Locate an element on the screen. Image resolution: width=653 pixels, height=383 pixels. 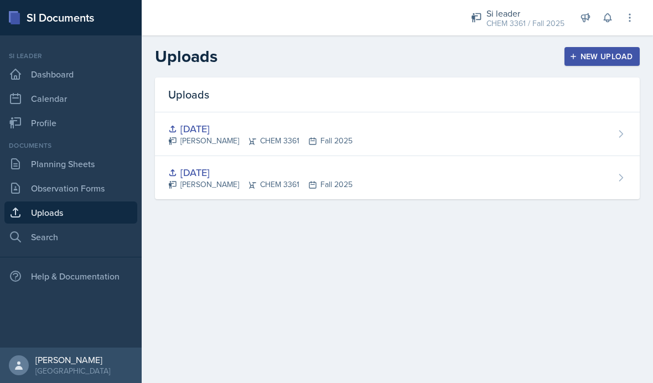
a: Observation Forms is located at coordinates (71, 188).